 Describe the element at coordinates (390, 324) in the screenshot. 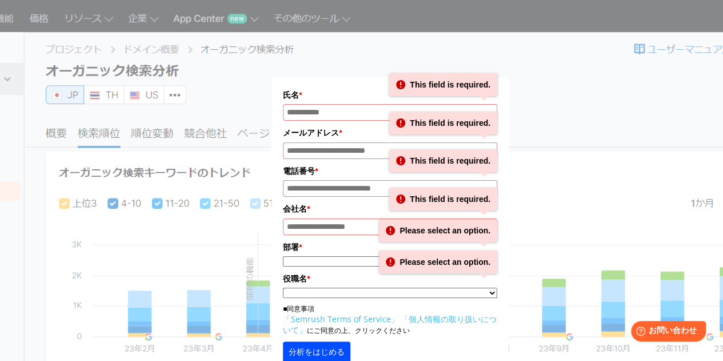

I see `a: 「個人情報の取り扱いについて」` at that location.